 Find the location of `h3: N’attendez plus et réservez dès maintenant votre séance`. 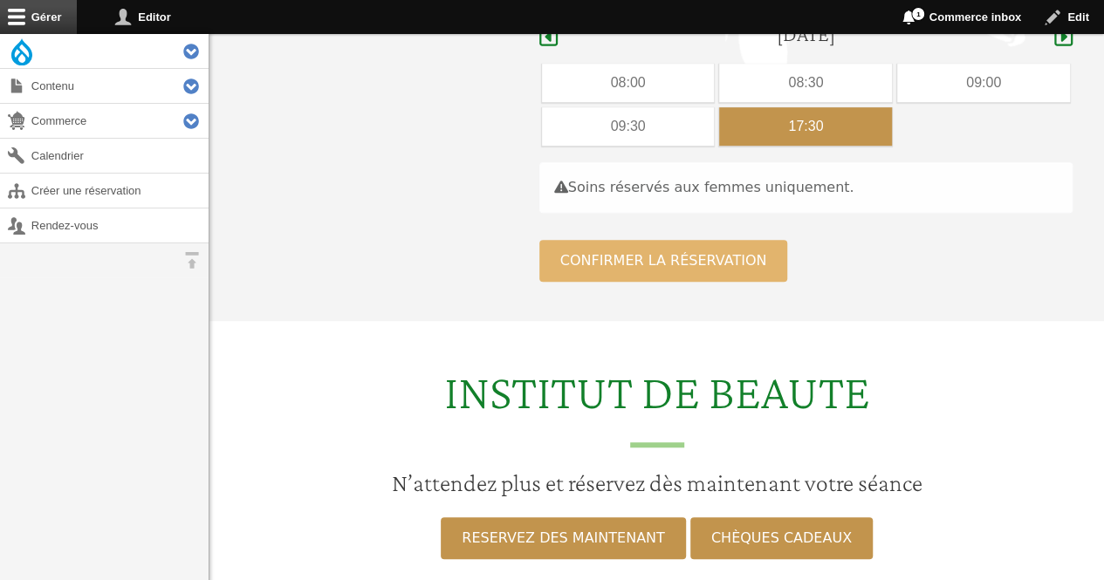

h3: N’attendez plus et réservez dès maintenant votre séance is located at coordinates (656, 484).